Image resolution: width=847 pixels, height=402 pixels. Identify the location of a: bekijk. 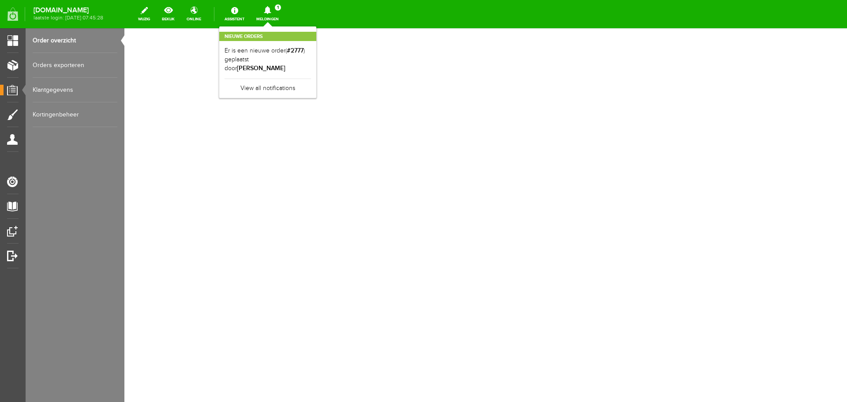
(168, 14).